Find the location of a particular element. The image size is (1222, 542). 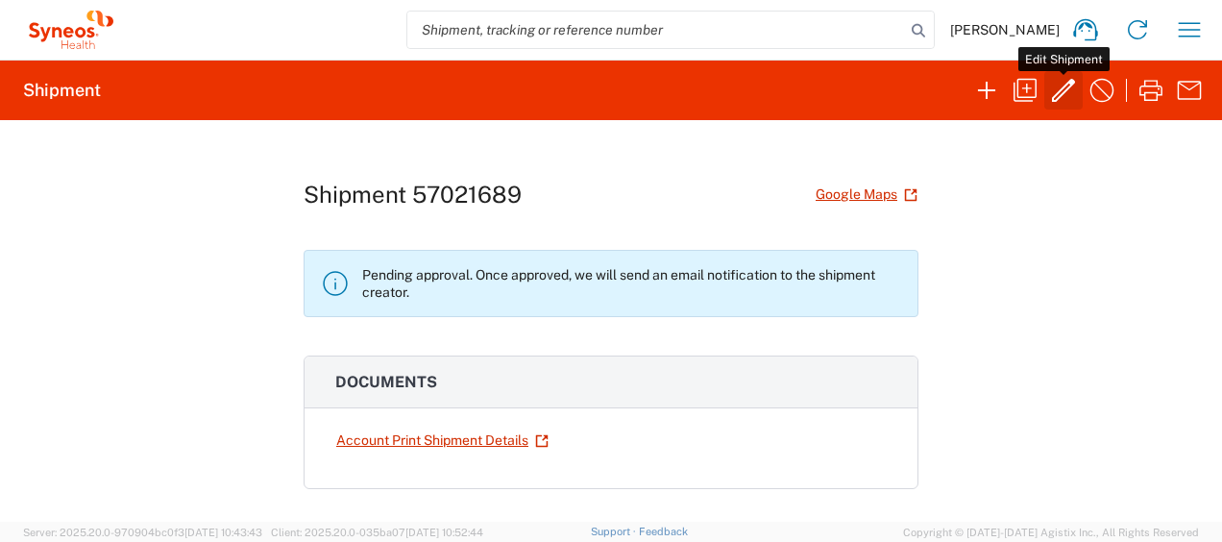

span: Server: 2025.20.0-970904bc0f3 is located at coordinates (142, 532).